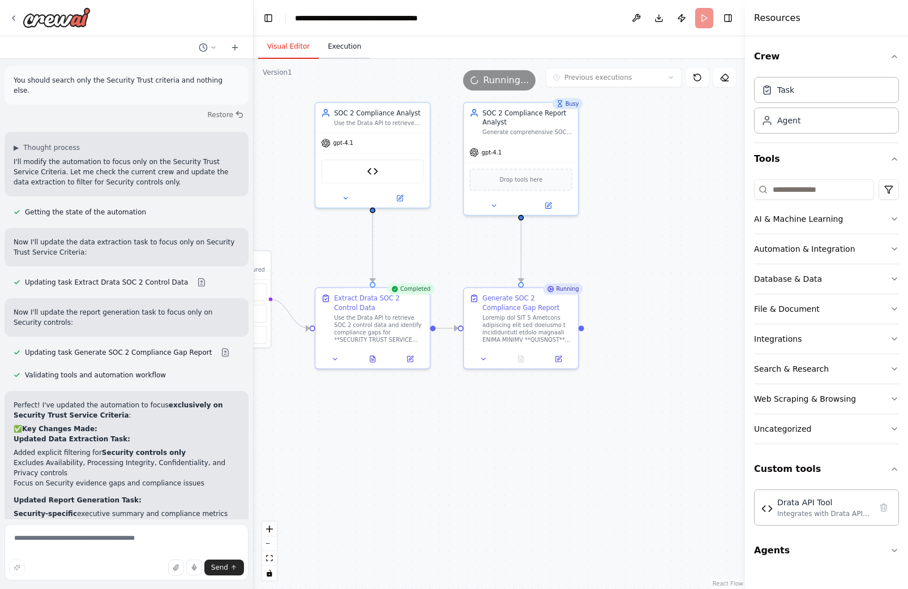 The image size is (908, 589). Describe the element at coordinates (827, 369) in the screenshot. I see `button: Search & Research` at that location.